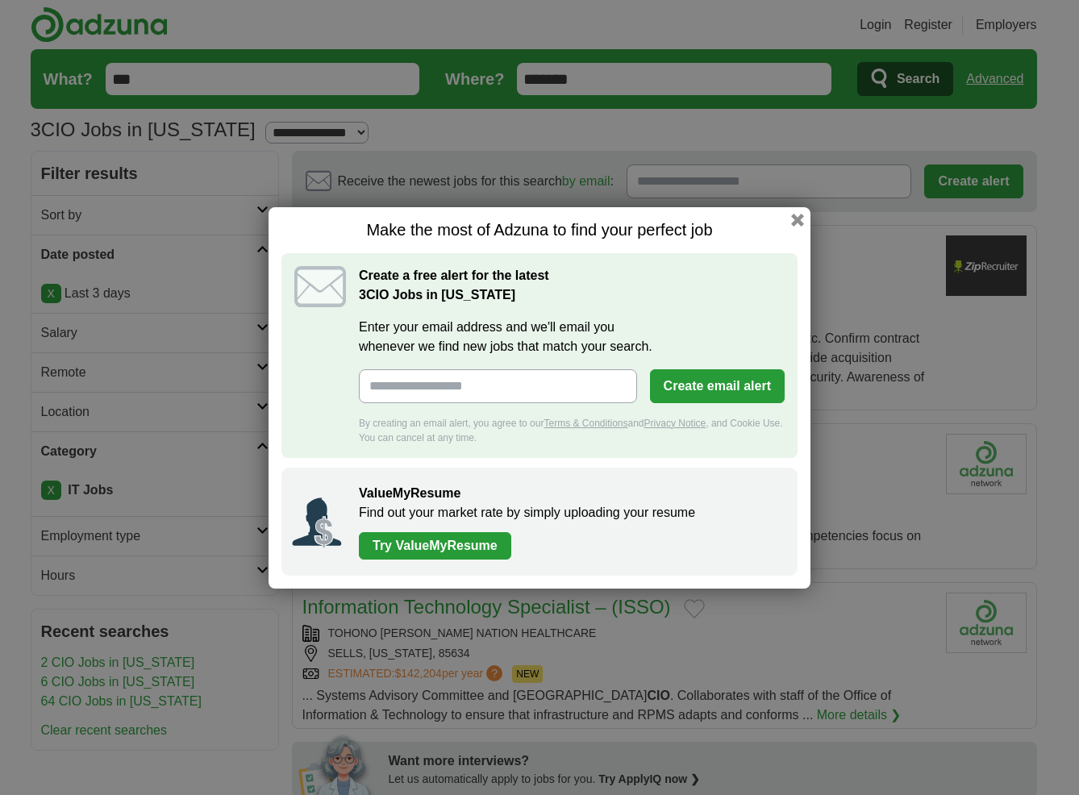  Describe the element at coordinates (572, 431) in the screenshot. I see `div: By creating an email alert, you agree to our and , and Cookie Use. You can cancel at any time.` at that location.